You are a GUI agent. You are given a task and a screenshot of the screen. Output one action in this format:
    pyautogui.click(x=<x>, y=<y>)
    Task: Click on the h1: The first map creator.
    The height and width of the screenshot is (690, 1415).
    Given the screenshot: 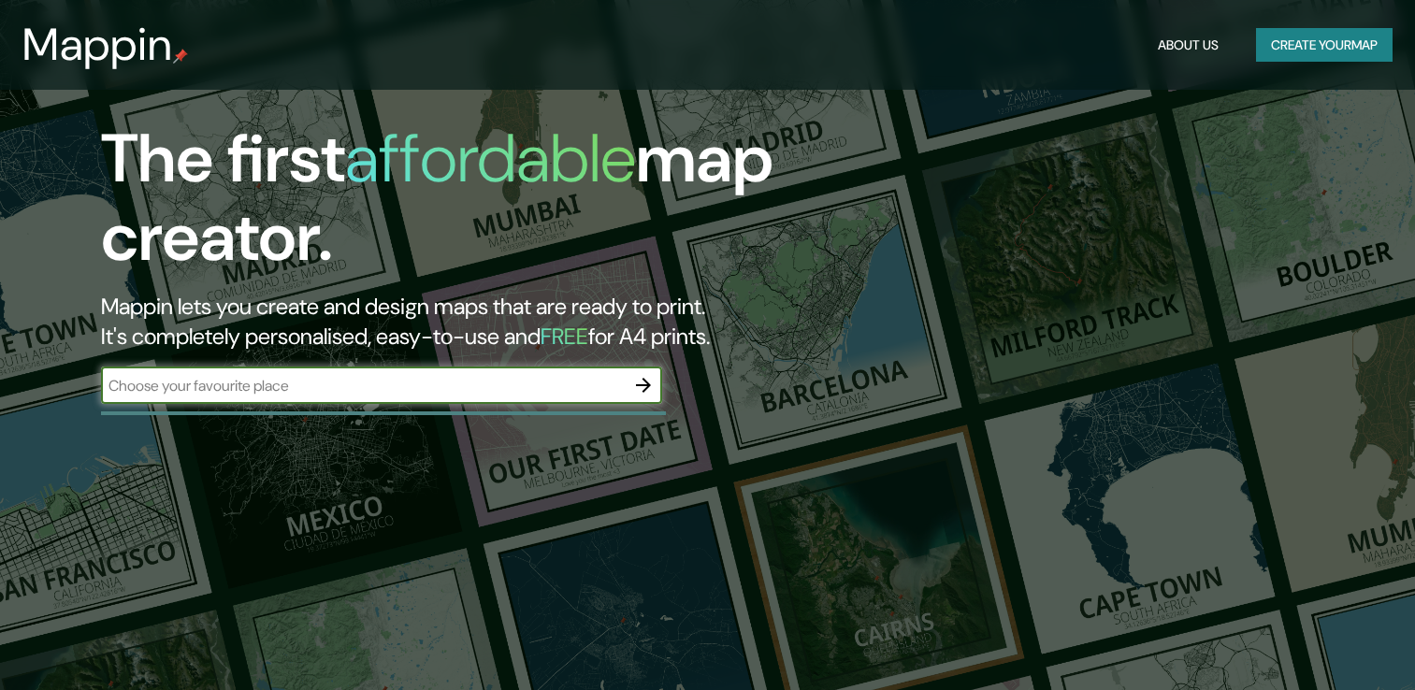 What is the action you would take?
    pyautogui.click(x=455, y=206)
    